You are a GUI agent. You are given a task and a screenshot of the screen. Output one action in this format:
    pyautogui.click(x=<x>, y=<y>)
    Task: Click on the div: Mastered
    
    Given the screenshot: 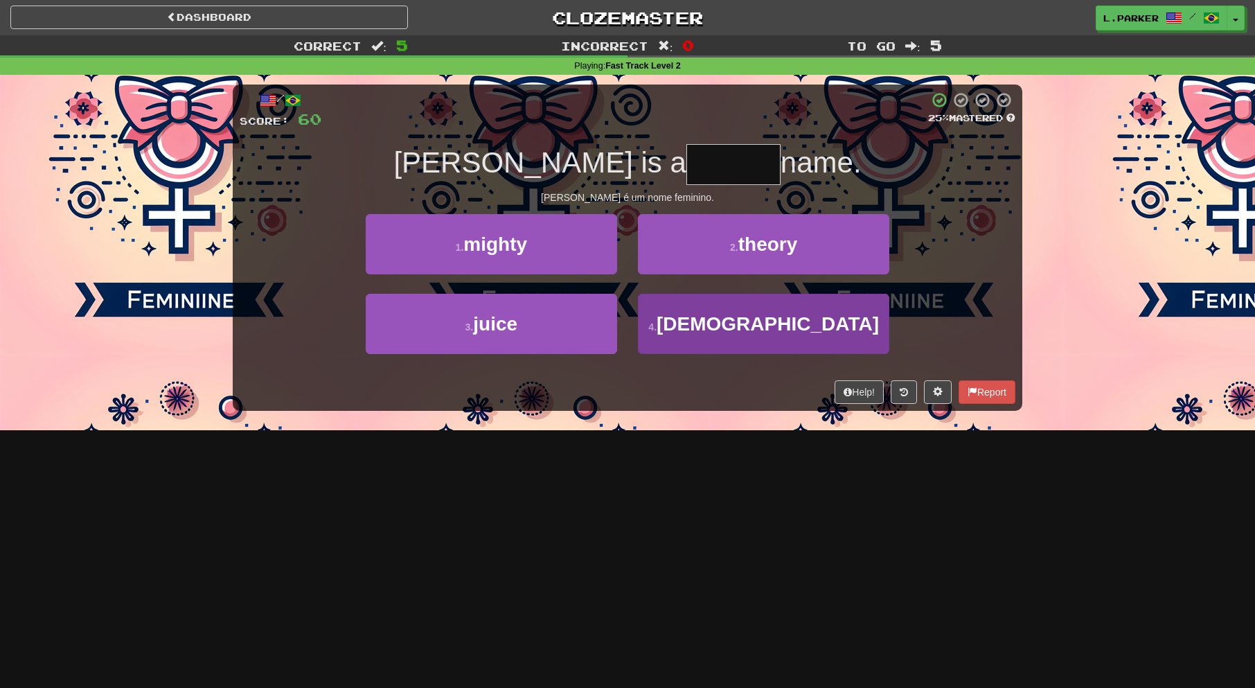 What is the action you would take?
    pyautogui.click(x=972, y=118)
    